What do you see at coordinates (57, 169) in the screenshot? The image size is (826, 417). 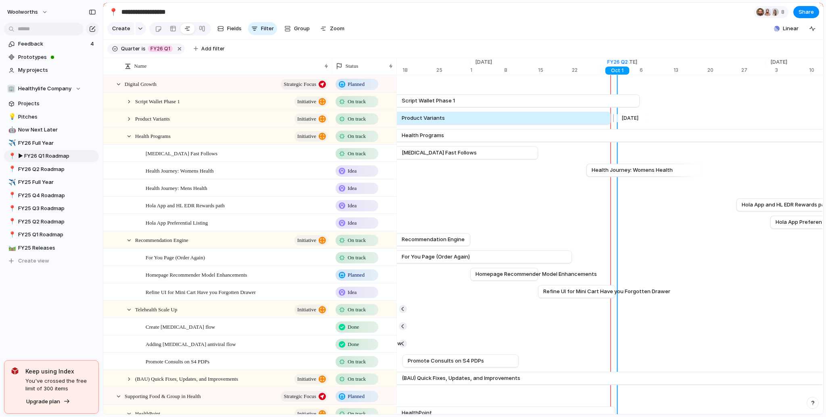 I see `span: FY26 Q2 Roadmap` at bounding box center [57, 169].